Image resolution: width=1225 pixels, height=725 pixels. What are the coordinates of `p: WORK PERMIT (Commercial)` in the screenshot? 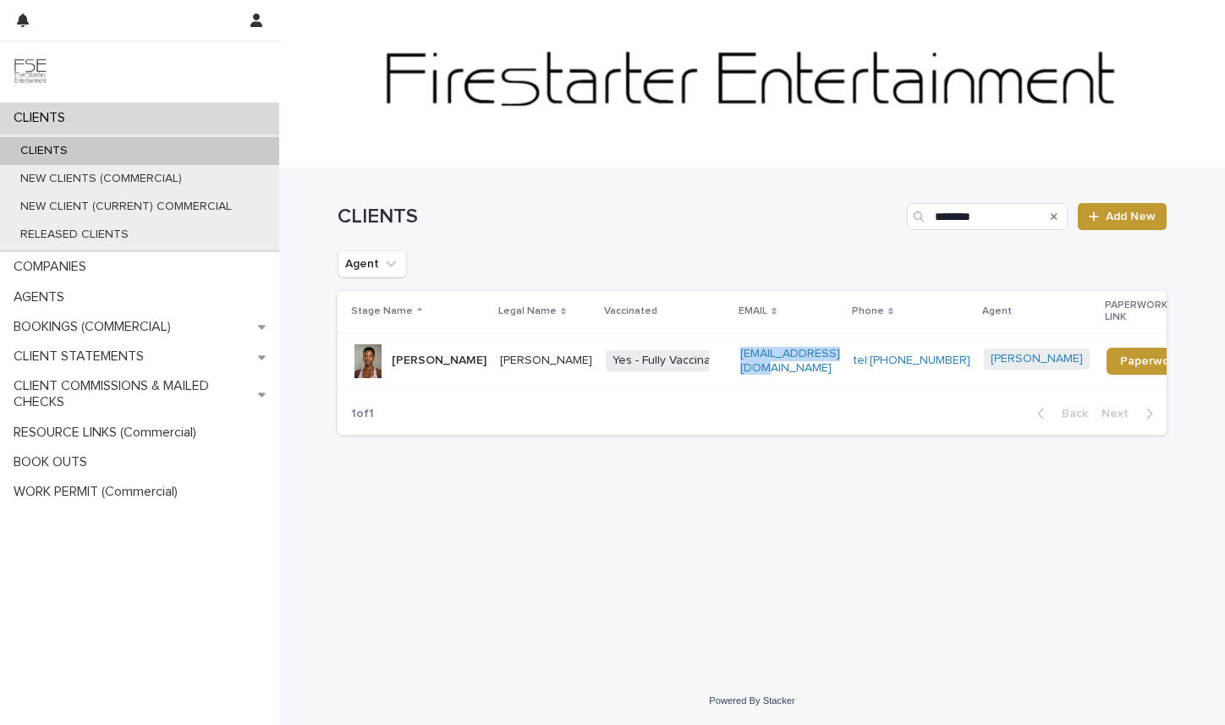 It's located at (99, 492).